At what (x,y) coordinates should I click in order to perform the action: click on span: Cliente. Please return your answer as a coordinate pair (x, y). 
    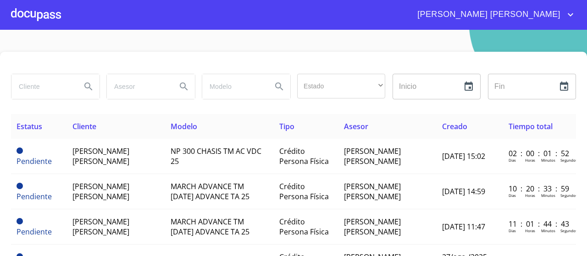
    Looking at the image, I should click on (84, 126).